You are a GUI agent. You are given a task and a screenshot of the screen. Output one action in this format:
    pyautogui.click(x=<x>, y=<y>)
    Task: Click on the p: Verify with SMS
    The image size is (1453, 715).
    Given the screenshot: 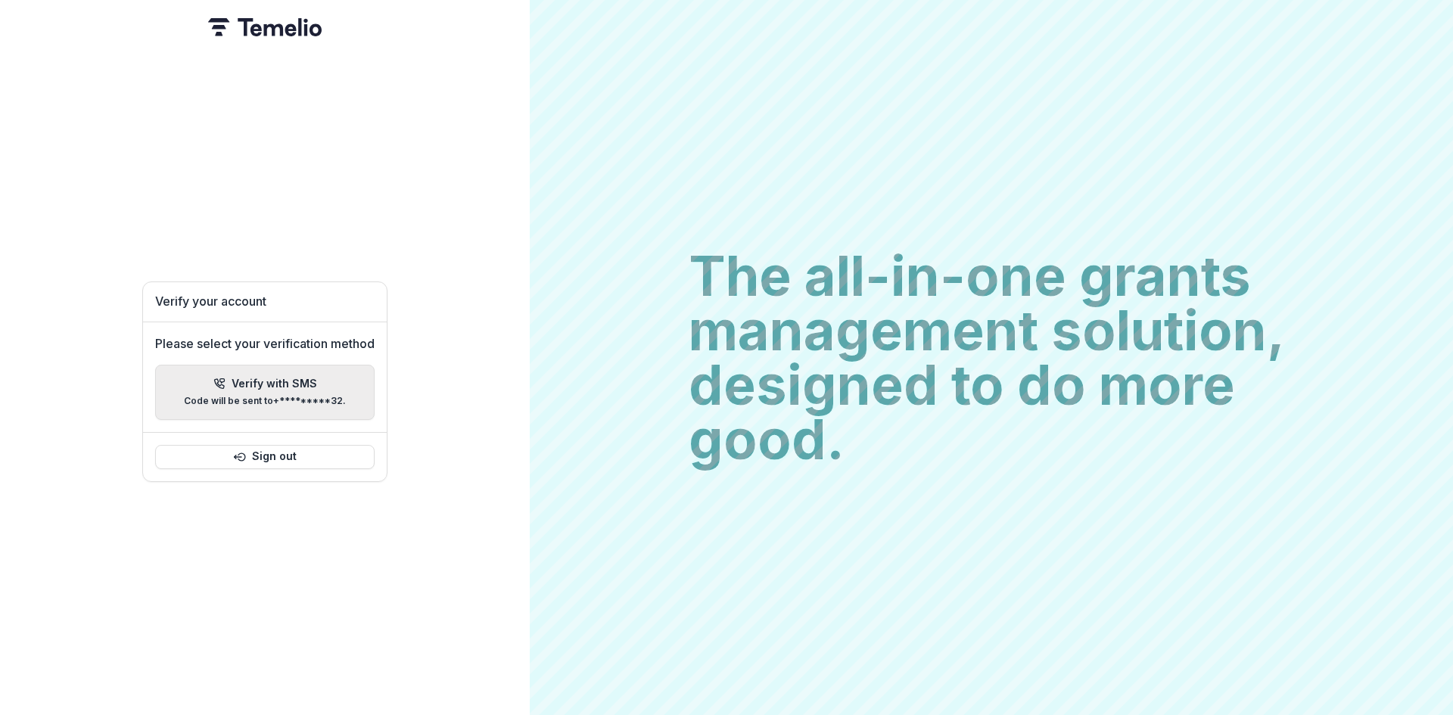 What is the action you would take?
    pyautogui.click(x=274, y=384)
    